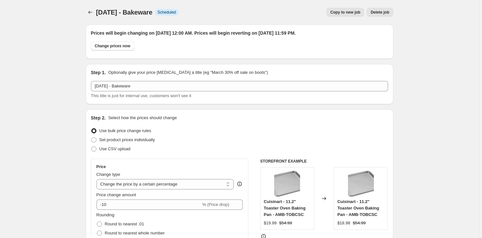 The width and height of the screenshot is (482, 238). Describe the element at coordinates (216, 204) in the screenshot. I see `span: % (Price drop)` at that location.